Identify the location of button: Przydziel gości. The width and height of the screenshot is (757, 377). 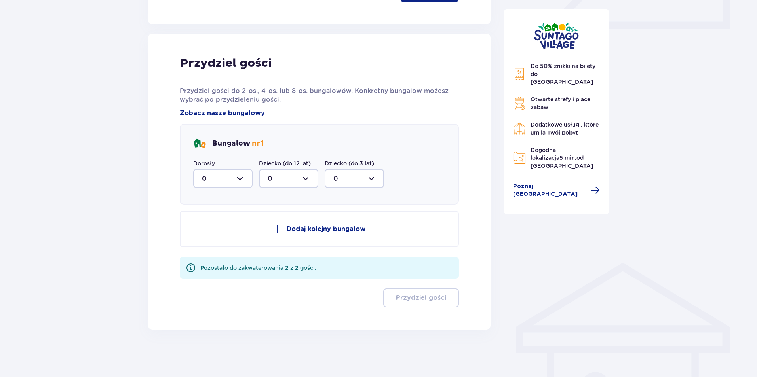
(421, 298).